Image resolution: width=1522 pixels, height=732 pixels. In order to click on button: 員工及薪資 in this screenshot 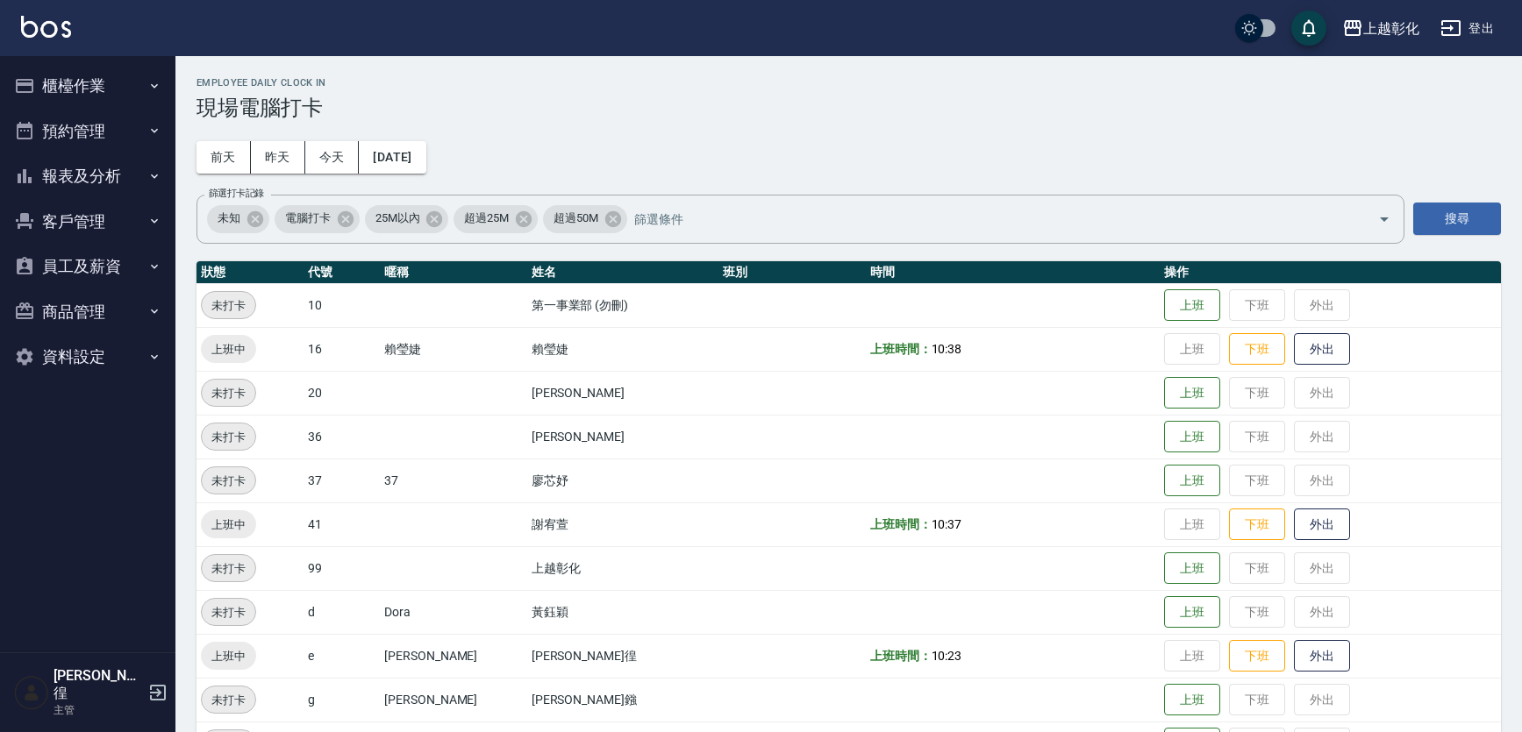, I will do `click(88, 267)`.